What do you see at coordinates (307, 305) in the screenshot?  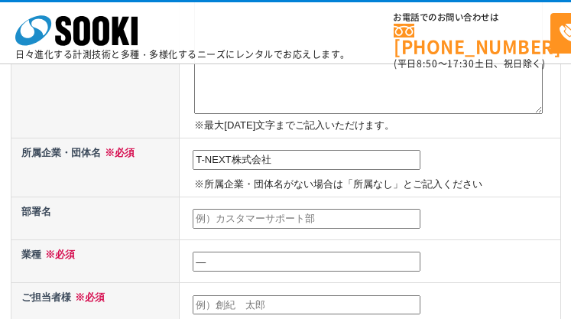 I see `input: 例）創紀 太郎` at bounding box center [307, 305].